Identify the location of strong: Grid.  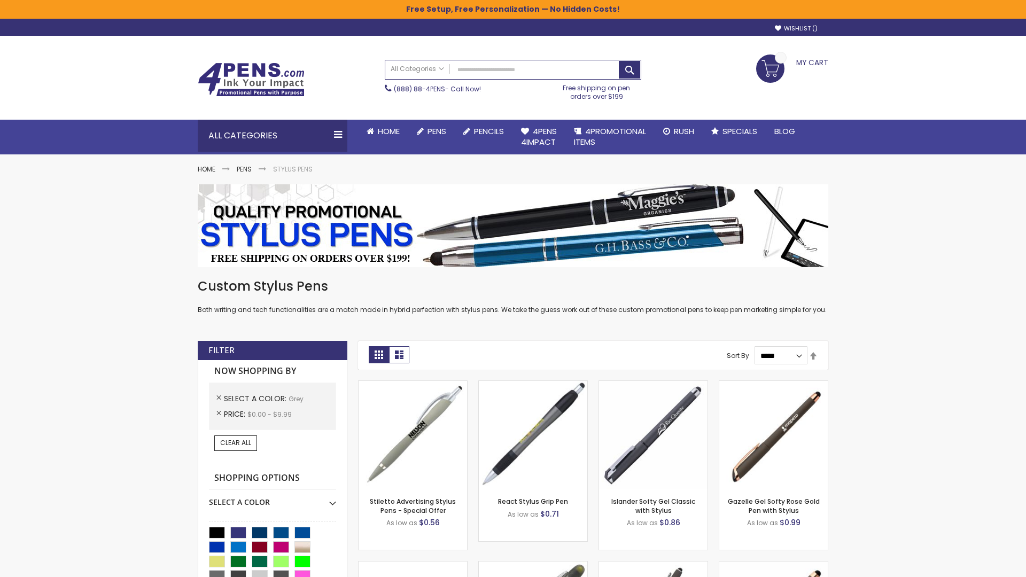
(379, 355).